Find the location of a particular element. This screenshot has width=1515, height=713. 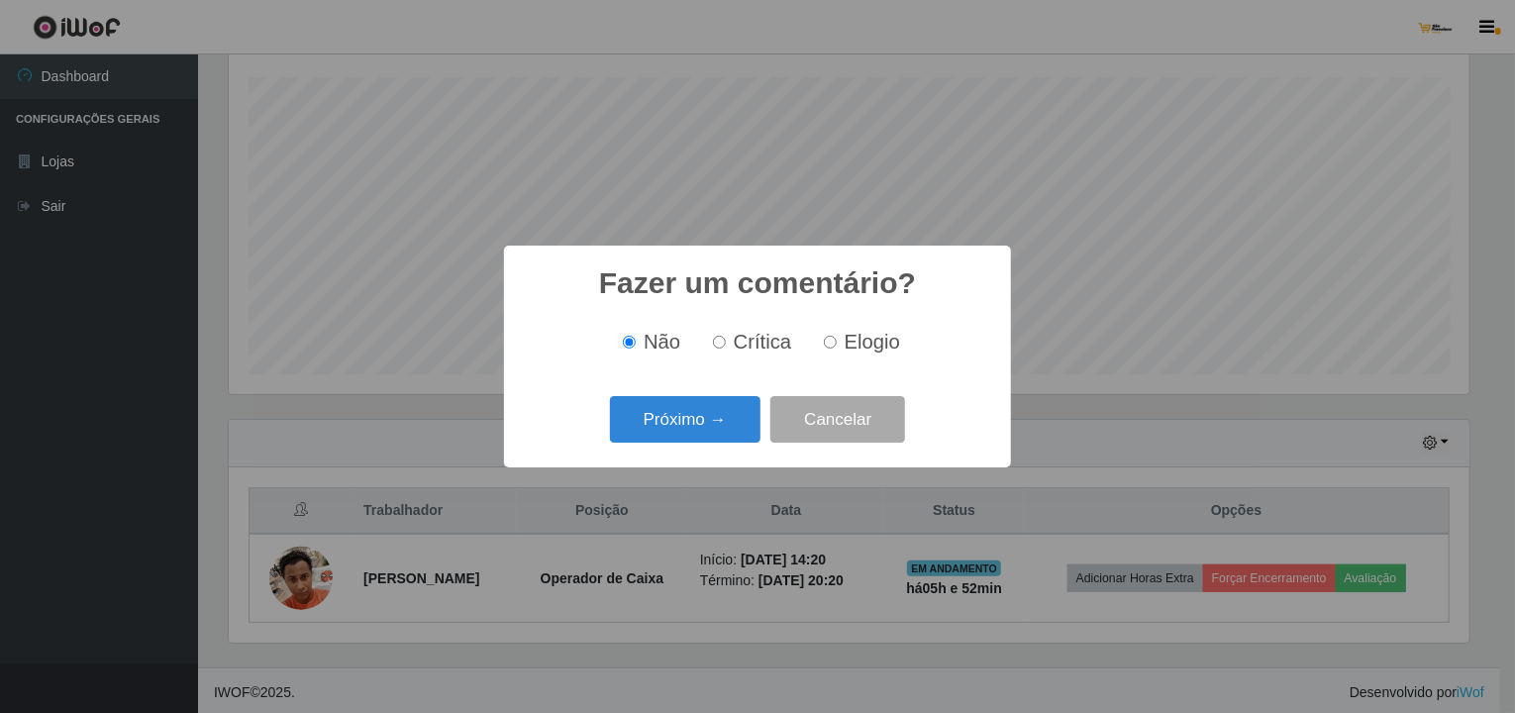

button: Cancelar is located at coordinates (838, 419).